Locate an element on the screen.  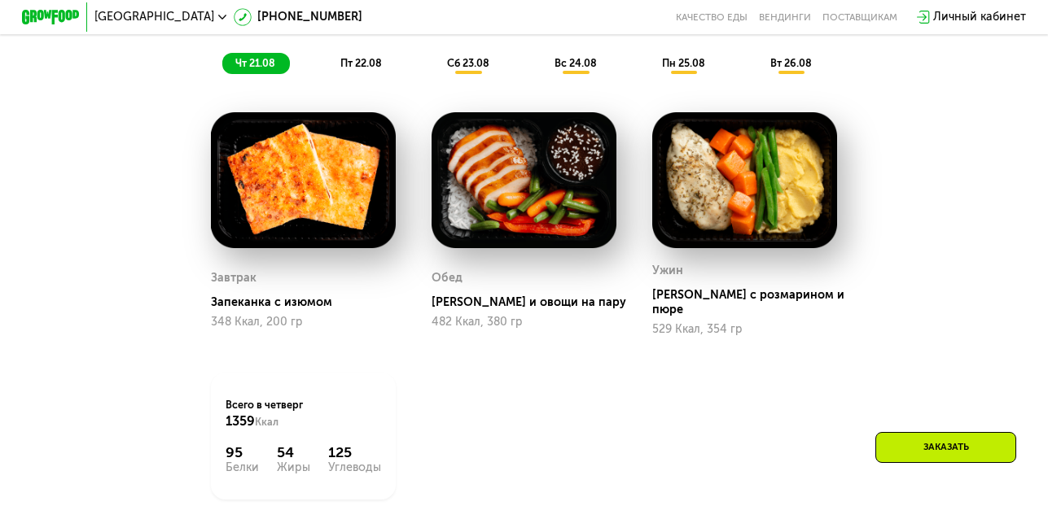
div: Личный кабинет is located at coordinates (979, 16).